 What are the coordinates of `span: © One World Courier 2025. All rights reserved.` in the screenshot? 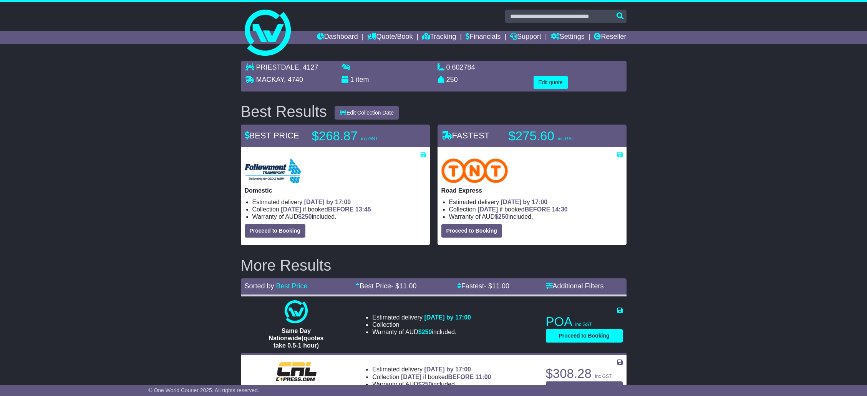 It's located at (204, 390).